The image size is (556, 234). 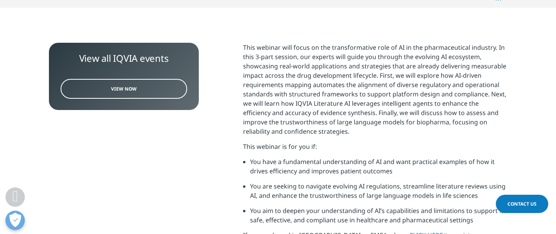 I want to click on span: View Now, so click(x=124, y=89).